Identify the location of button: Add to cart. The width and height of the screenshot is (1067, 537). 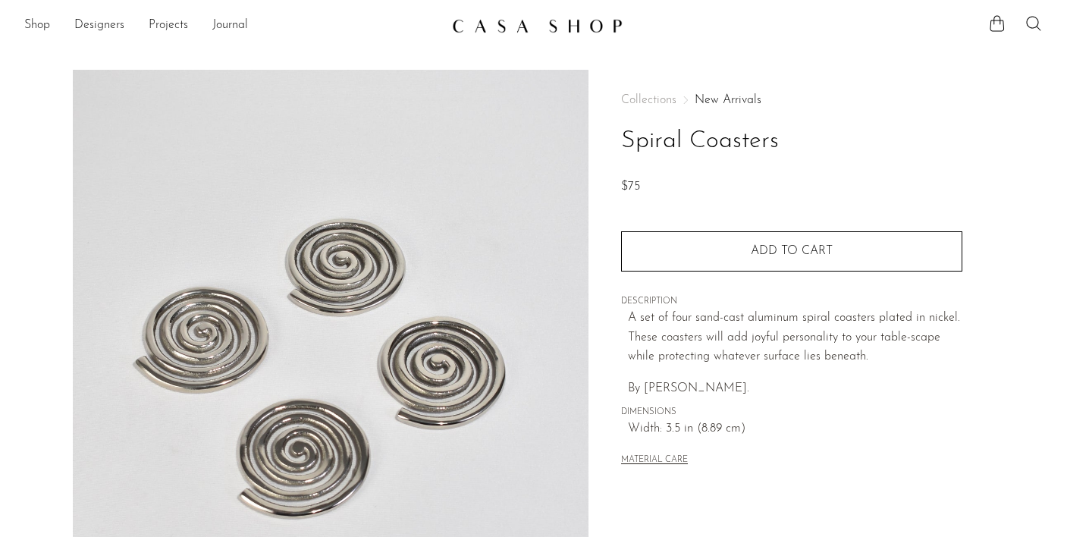
(792, 251).